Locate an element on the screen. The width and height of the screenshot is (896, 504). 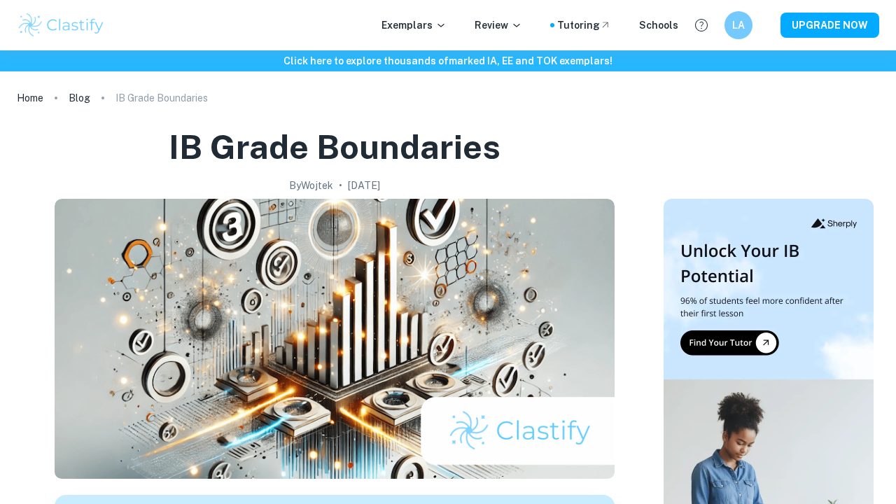
button: LA is located at coordinates (739, 25).